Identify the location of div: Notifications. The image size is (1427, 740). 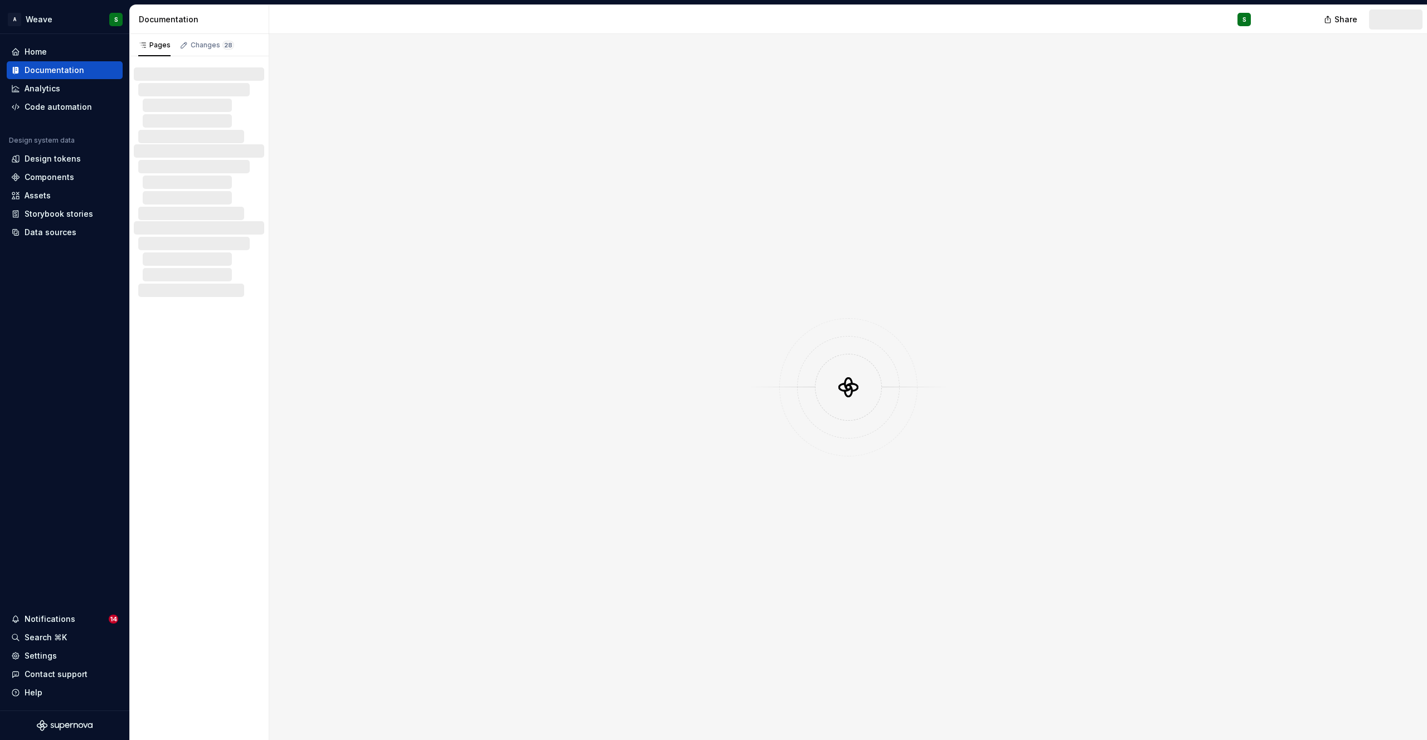
(50, 619).